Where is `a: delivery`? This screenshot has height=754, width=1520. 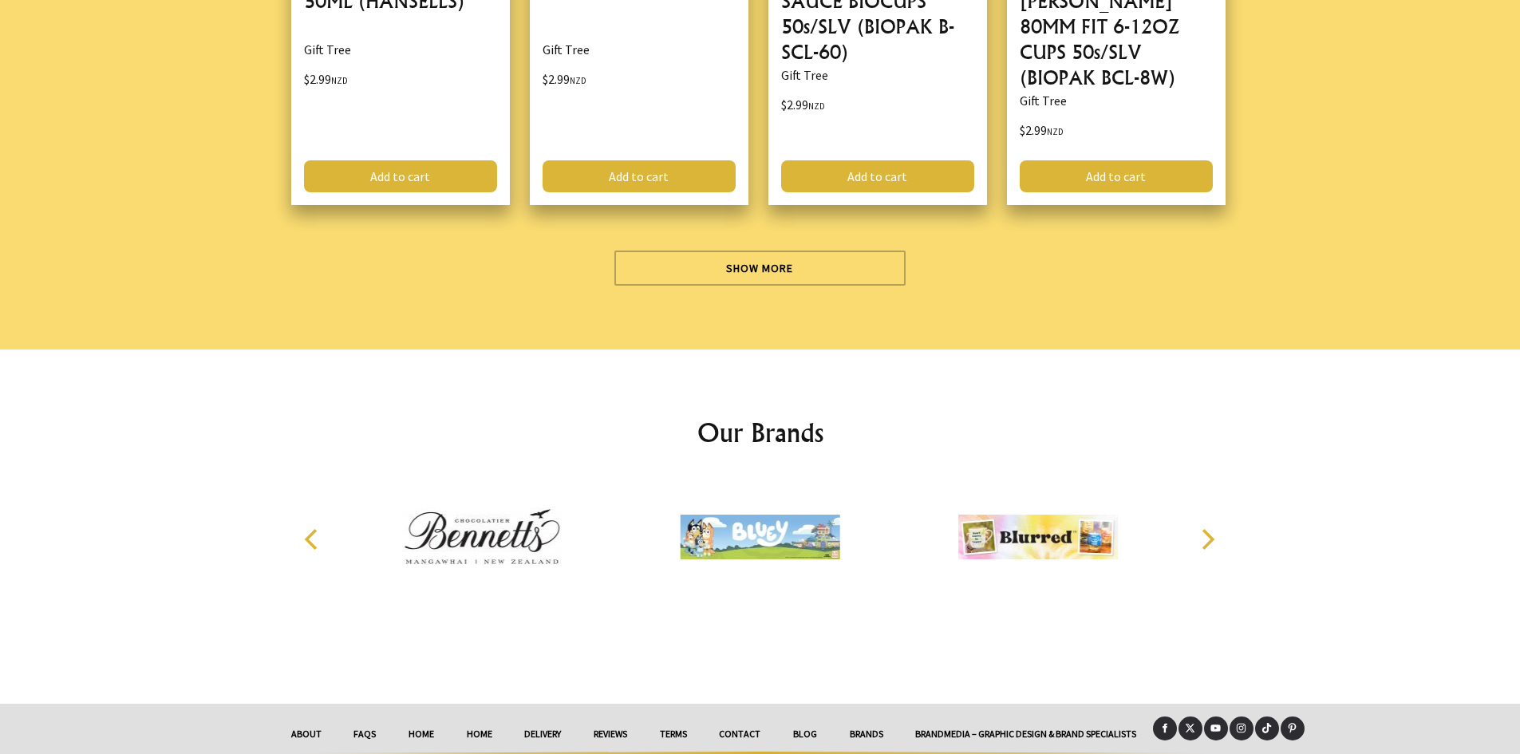
a: delivery is located at coordinates (542, 734).